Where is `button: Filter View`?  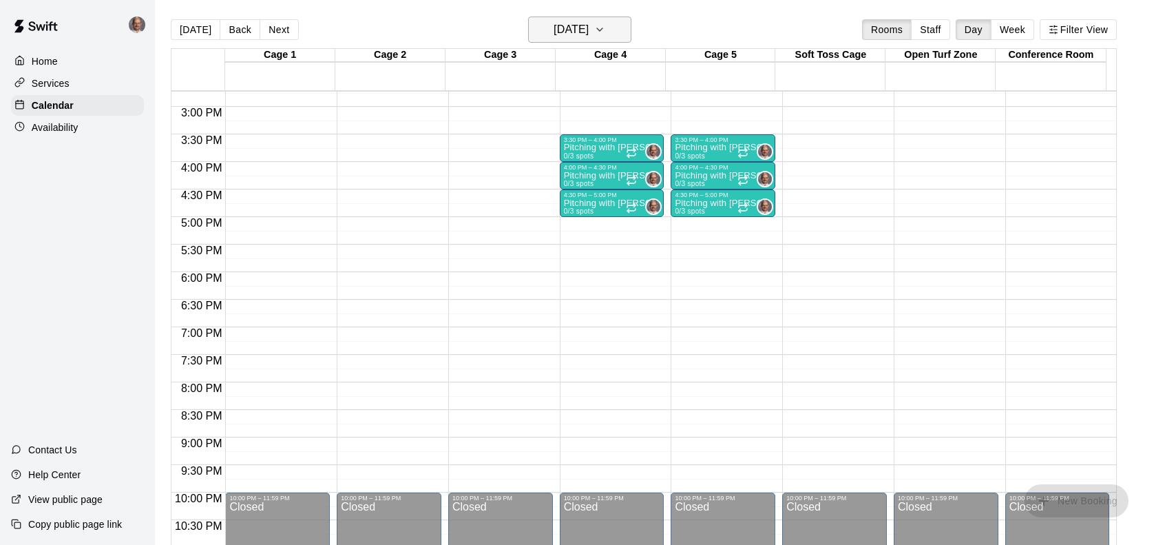 button: Filter View is located at coordinates (1079, 30).